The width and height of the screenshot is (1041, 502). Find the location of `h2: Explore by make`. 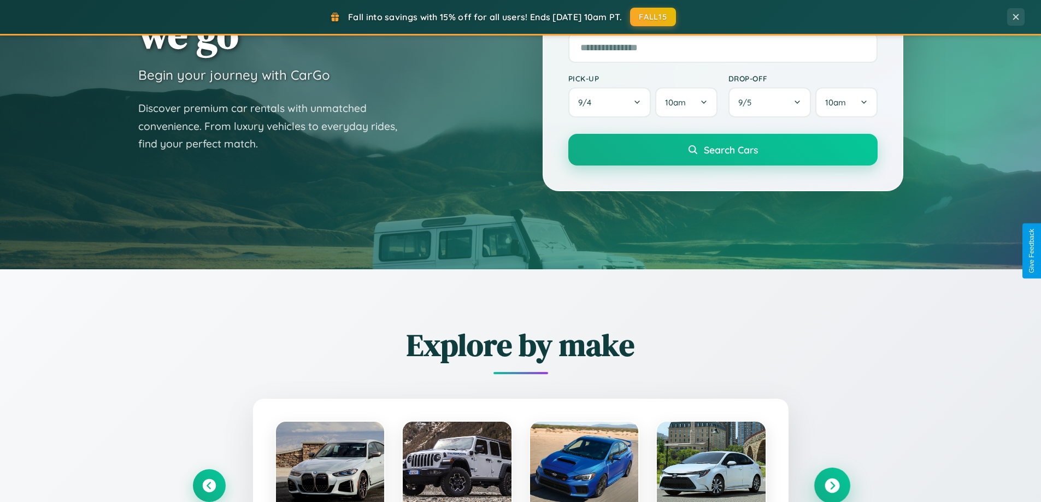

h2: Explore by make is located at coordinates (521, 345).